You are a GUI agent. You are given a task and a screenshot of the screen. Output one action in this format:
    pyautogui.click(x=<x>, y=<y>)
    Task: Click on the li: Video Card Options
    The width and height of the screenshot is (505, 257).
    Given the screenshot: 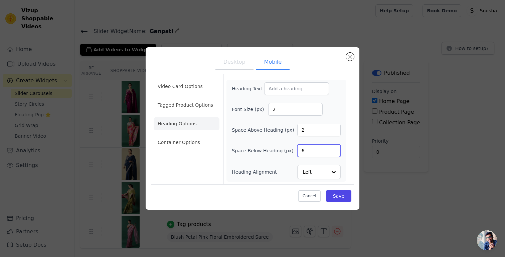 What is the action you would take?
    pyautogui.click(x=186, y=86)
    